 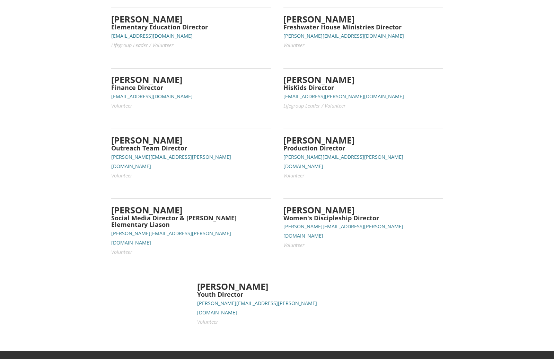 I want to click on h5: Finance Director, so click(x=191, y=88).